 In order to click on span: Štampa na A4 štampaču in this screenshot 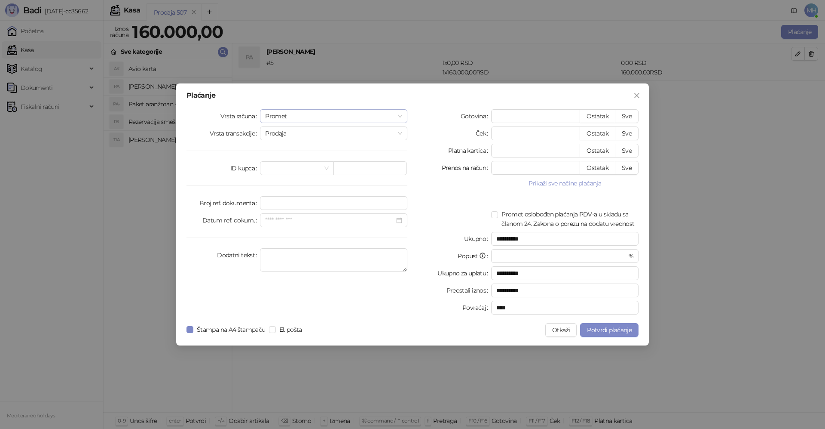, I will do `click(231, 329)`.